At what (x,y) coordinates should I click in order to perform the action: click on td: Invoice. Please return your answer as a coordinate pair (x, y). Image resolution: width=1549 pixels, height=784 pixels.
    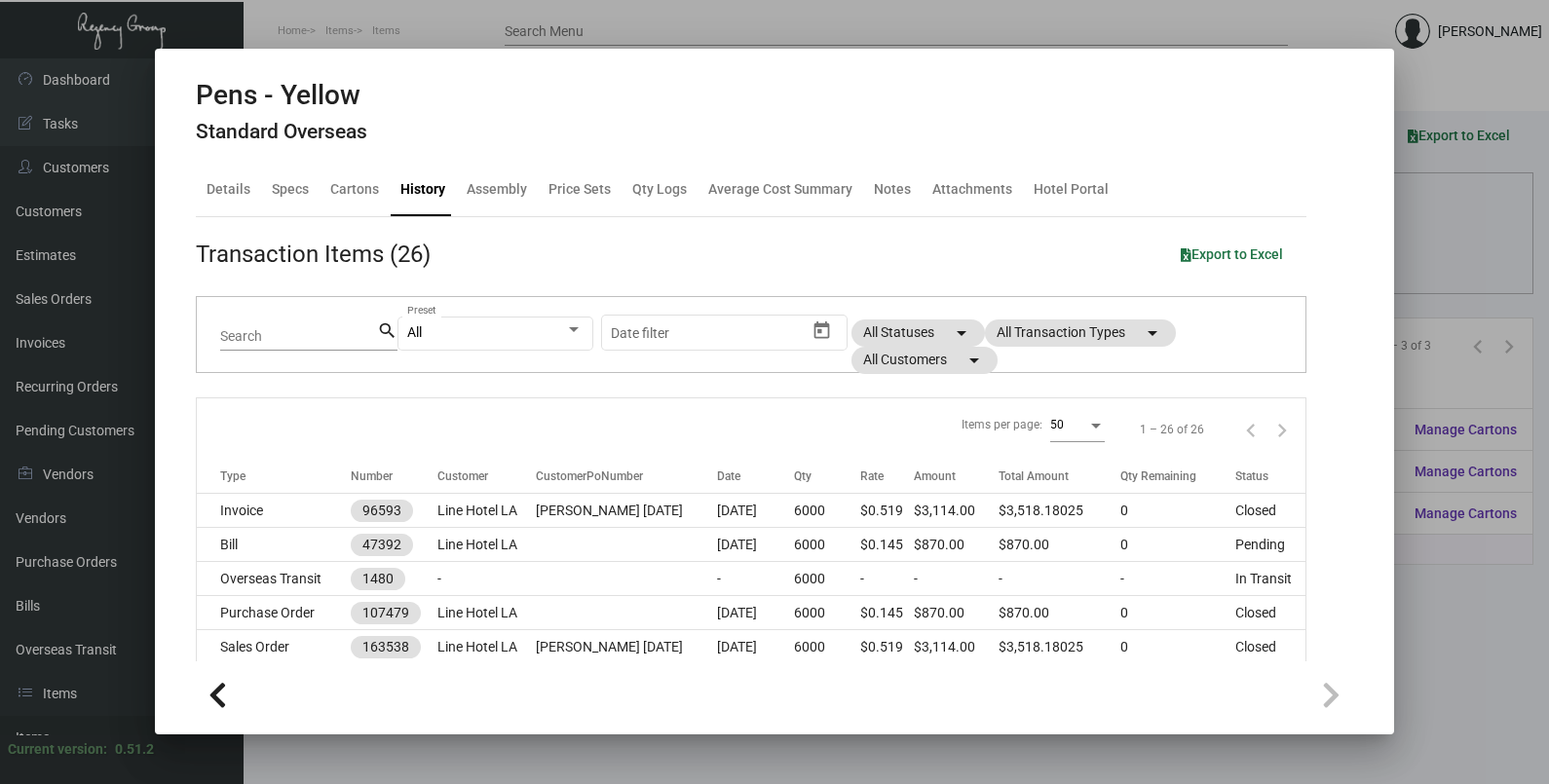
    Looking at the image, I should click on (274, 510).